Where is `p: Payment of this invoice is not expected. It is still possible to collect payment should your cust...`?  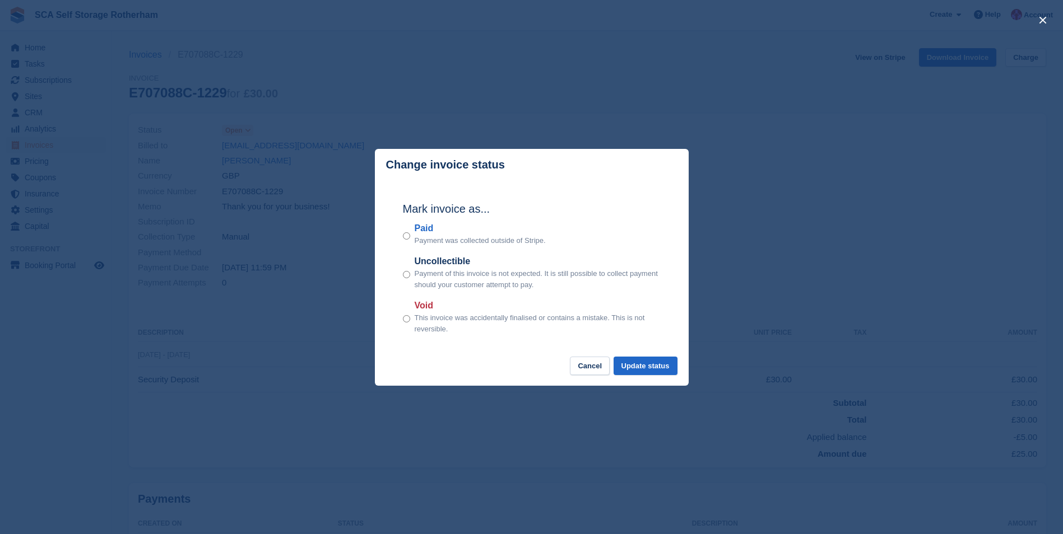 p: Payment of this invoice is not expected. It is still possible to collect payment should your cust... is located at coordinates (537, 279).